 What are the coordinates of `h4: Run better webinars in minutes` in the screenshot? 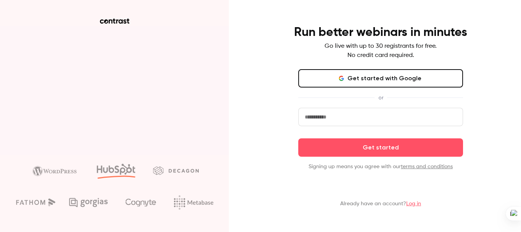 It's located at (381, 32).